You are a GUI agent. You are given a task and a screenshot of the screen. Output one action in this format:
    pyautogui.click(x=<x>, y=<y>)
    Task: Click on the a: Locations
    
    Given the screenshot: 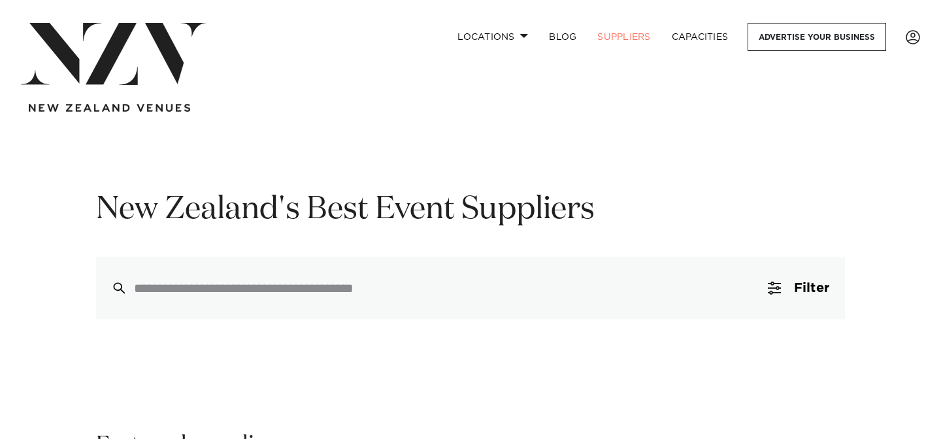 What is the action you would take?
    pyautogui.click(x=493, y=37)
    